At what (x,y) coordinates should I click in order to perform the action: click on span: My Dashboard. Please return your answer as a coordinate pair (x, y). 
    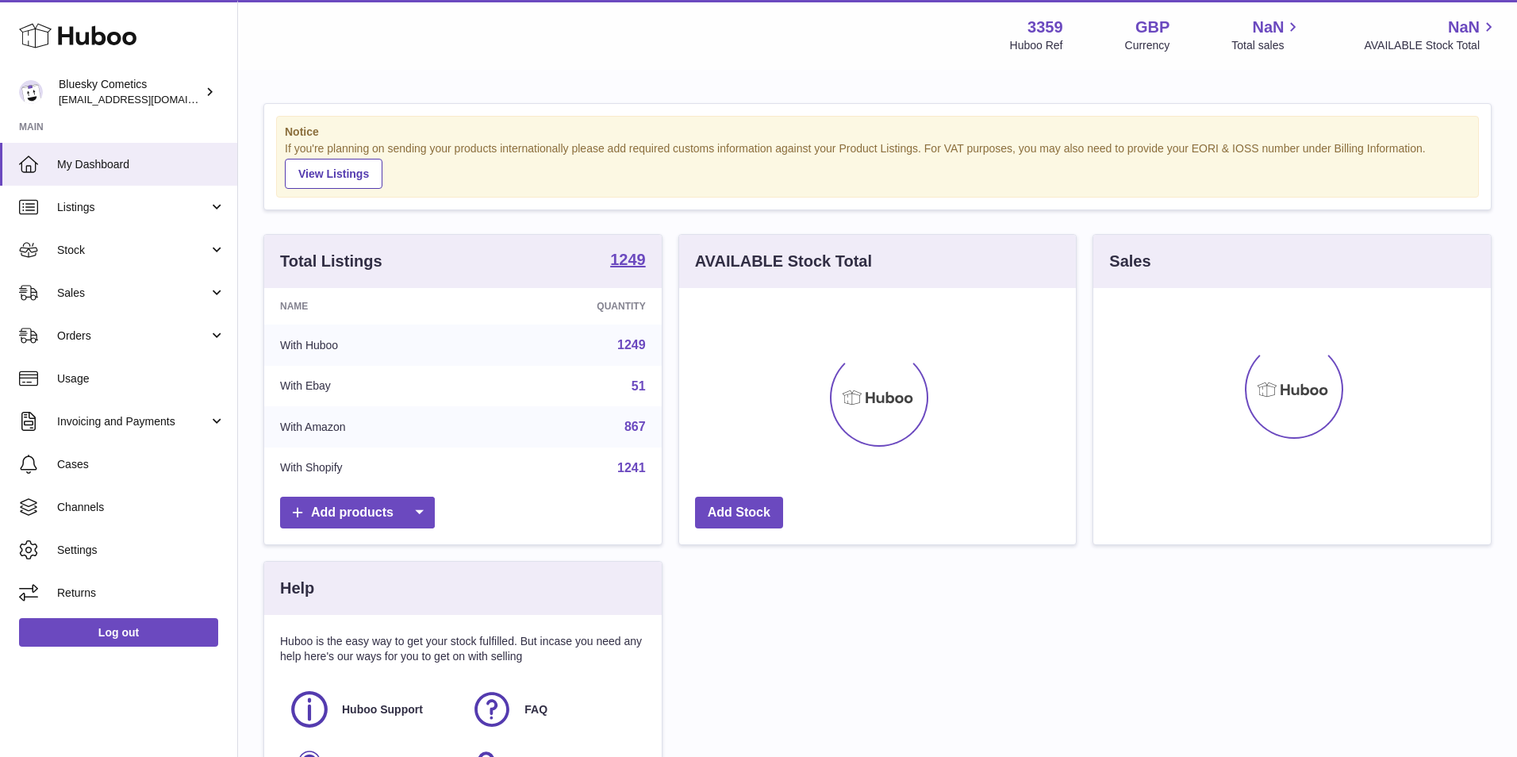
    Looking at the image, I should click on (141, 164).